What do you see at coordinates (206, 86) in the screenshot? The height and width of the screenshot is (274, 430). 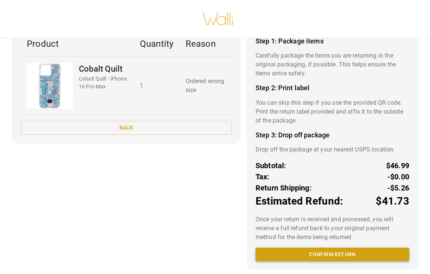 I see `p: Ordered wrong size` at bounding box center [206, 86].